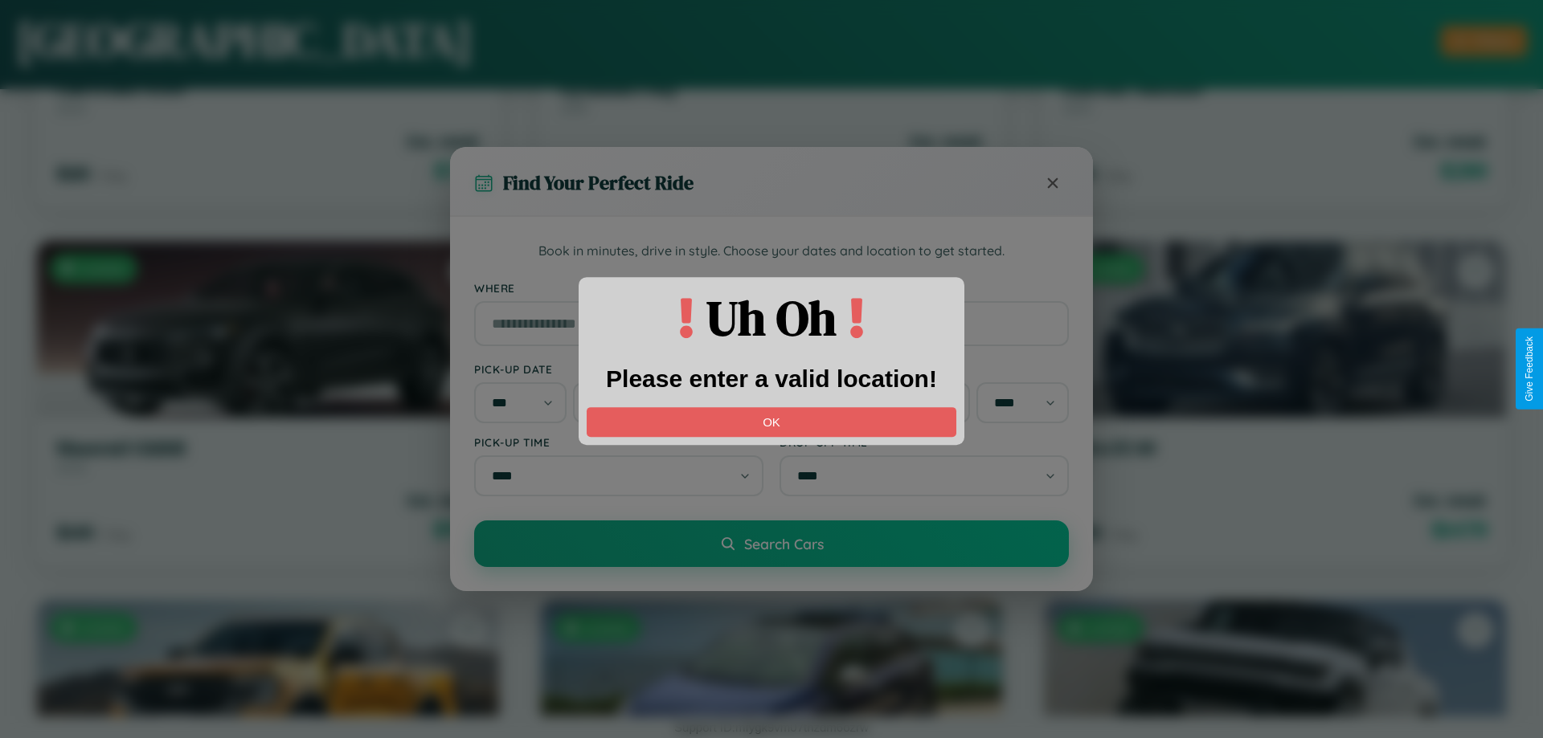 The image size is (1543, 738). Describe the element at coordinates (924, 442) in the screenshot. I see `label: Drop-off Time` at that location.